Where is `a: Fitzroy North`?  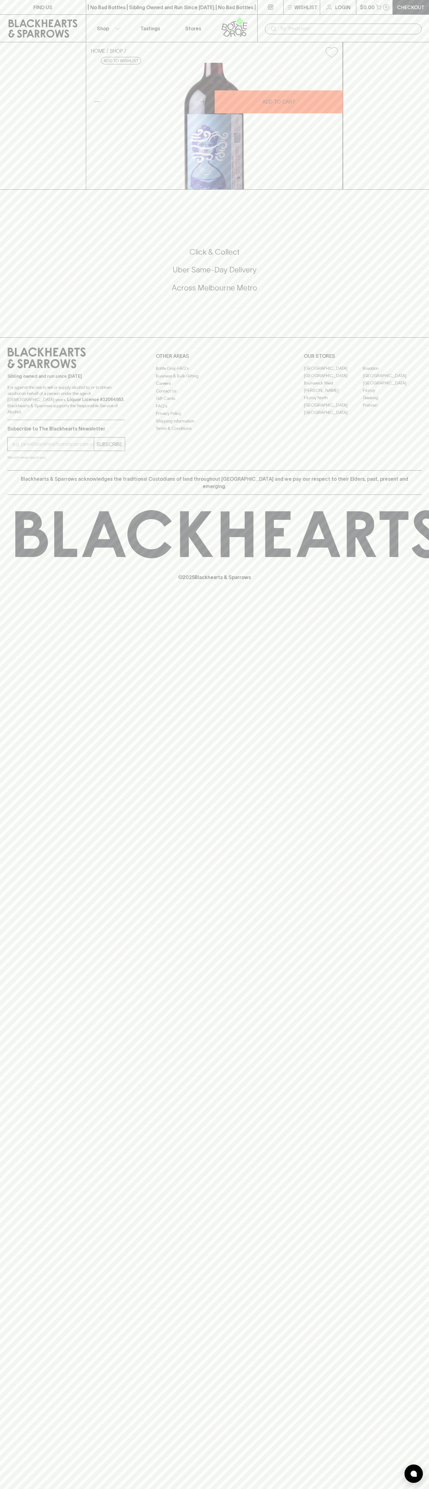 a: Fitzroy North is located at coordinates (333, 398).